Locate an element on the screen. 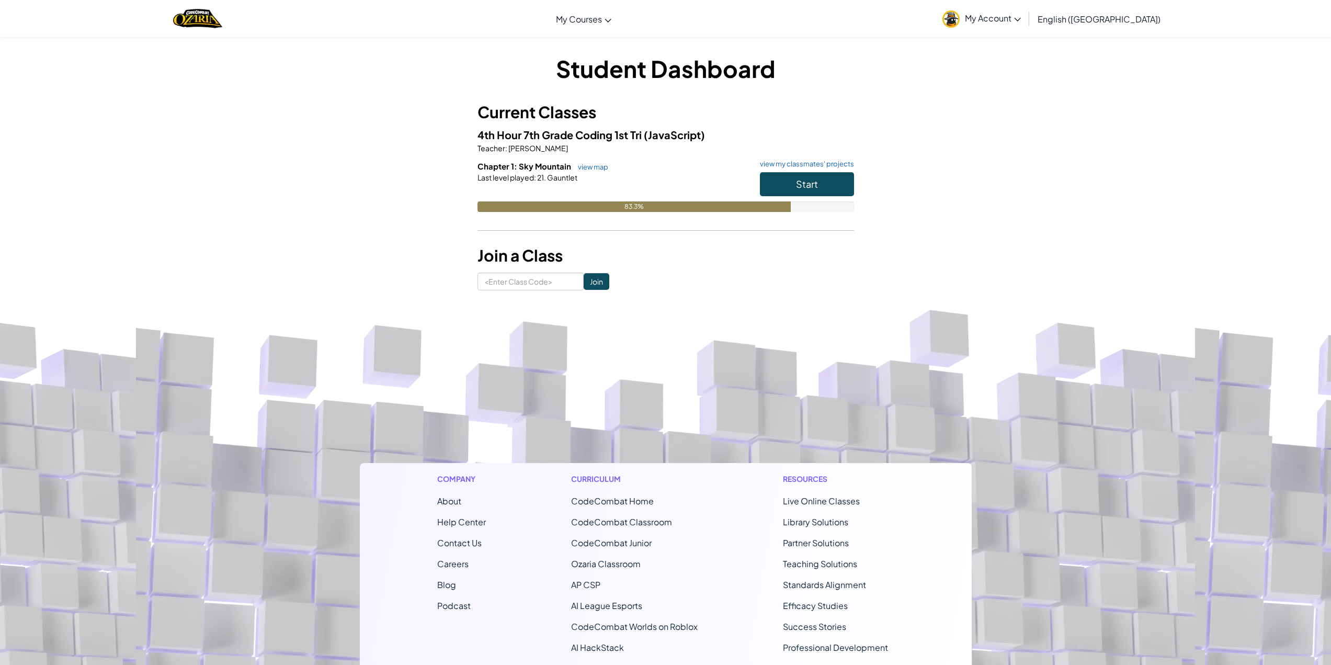  span: Teacher is located at coordinates (491, 148).